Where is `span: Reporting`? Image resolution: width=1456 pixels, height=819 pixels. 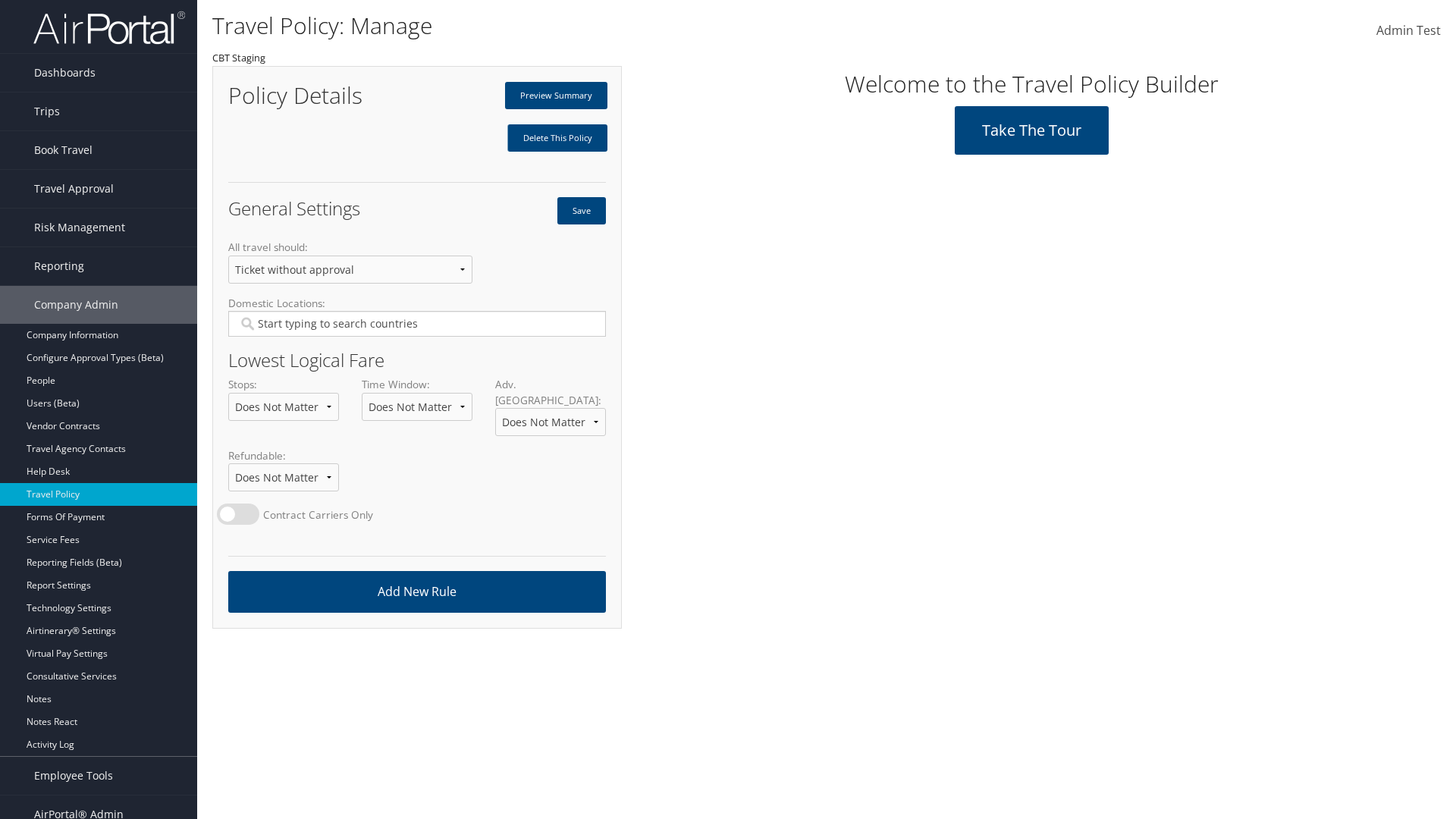
span: Reporting is located at coordinates (59, 266).